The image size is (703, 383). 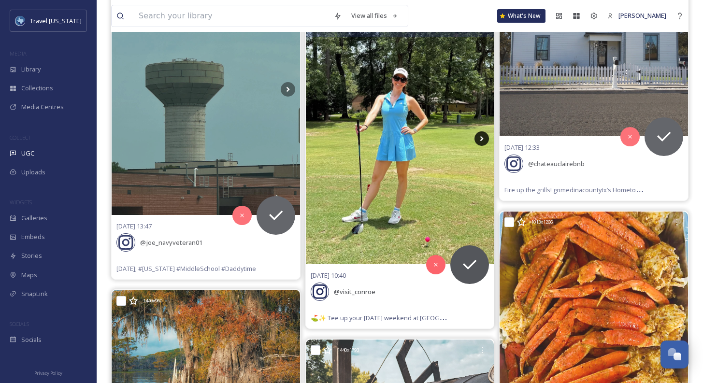 What do you see at coordinates (375, 15) in the screenshot?
I see `a: View all files` at bounding box center [375, 15].